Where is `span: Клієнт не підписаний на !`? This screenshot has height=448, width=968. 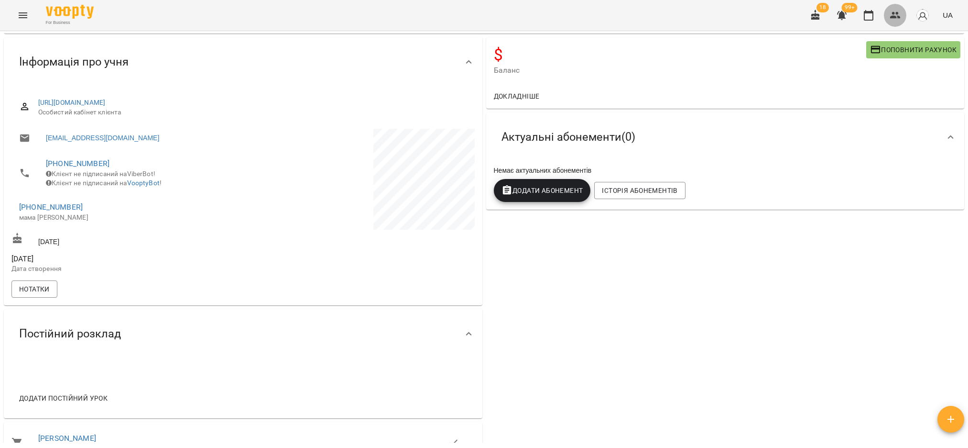 span: Клієнт не підписаний на ! is located at coordinates (104, 183).